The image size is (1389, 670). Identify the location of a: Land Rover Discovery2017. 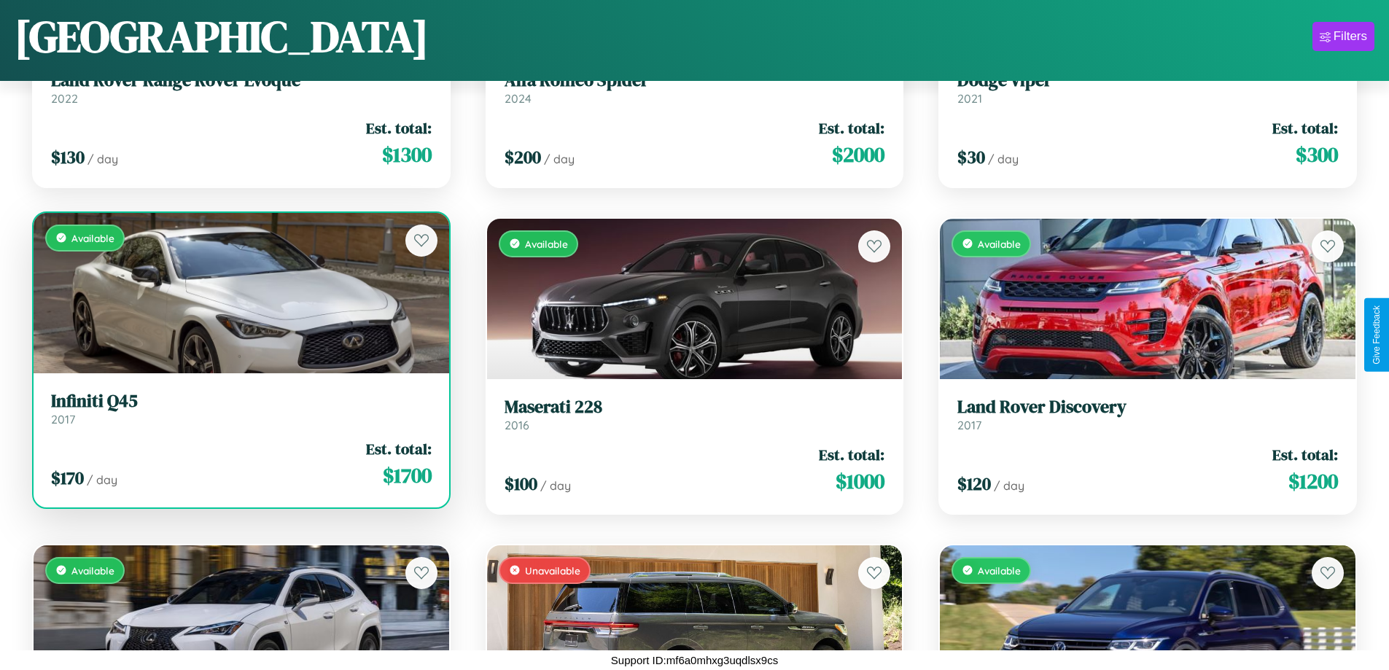
(1148, 414).